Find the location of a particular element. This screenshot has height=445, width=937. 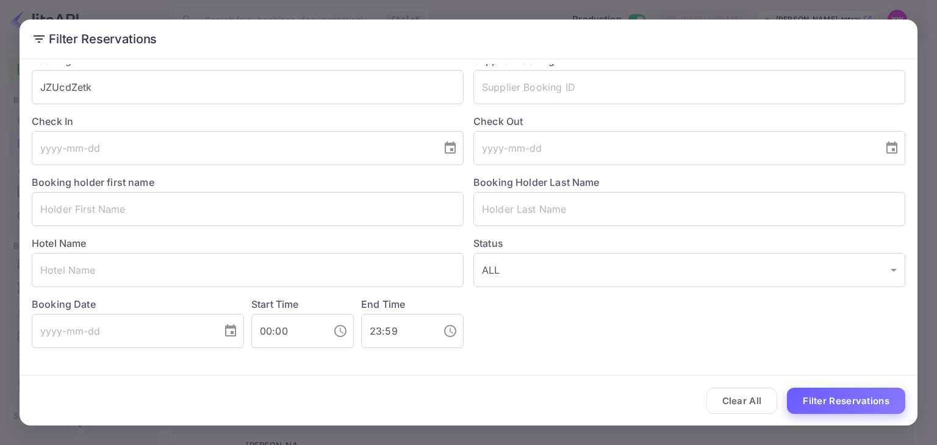

input: Holder First Name is located at coordinates (248, 209).